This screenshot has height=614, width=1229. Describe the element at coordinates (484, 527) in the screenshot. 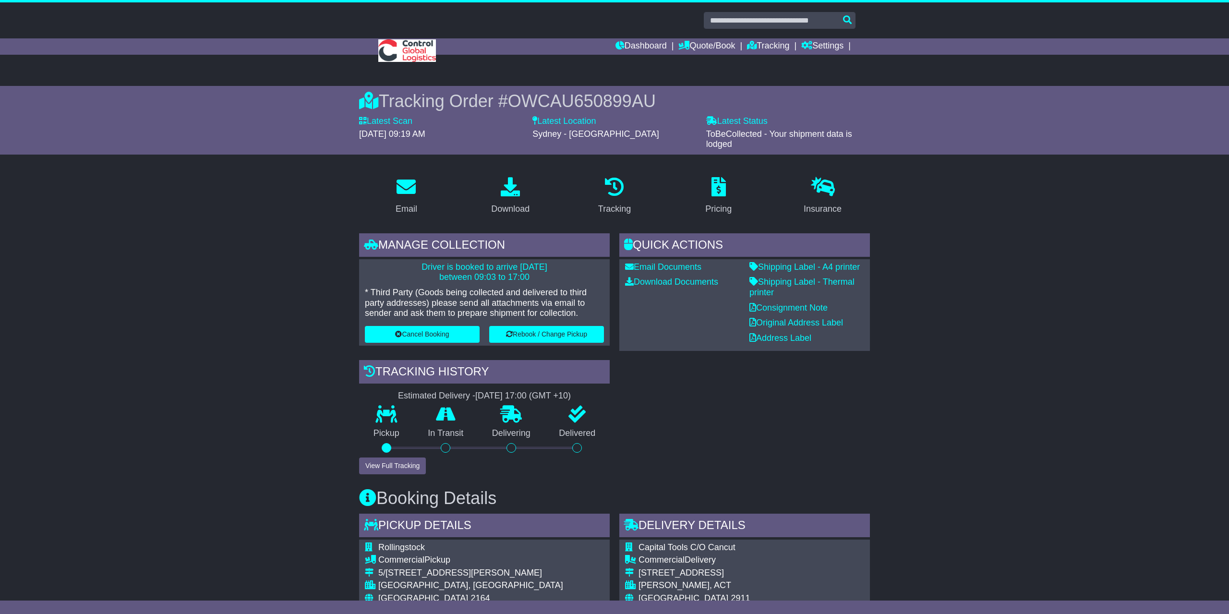

I see `div: Pickup Details` at that location.